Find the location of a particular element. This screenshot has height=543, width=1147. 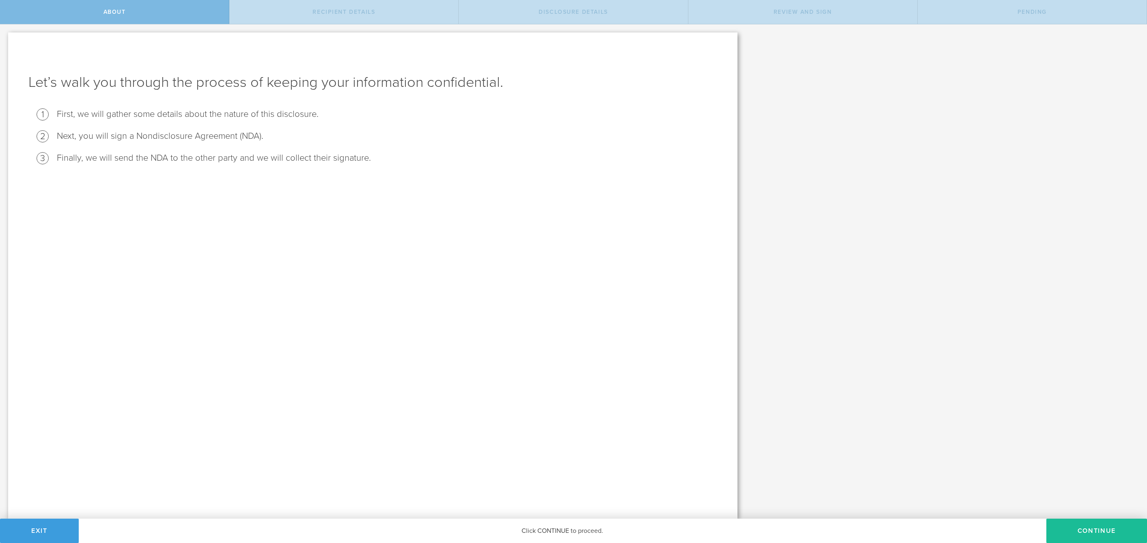

li: Finally, we will send the NDA to the other party and we will collect their signature. is located at coordinates (387, 158).